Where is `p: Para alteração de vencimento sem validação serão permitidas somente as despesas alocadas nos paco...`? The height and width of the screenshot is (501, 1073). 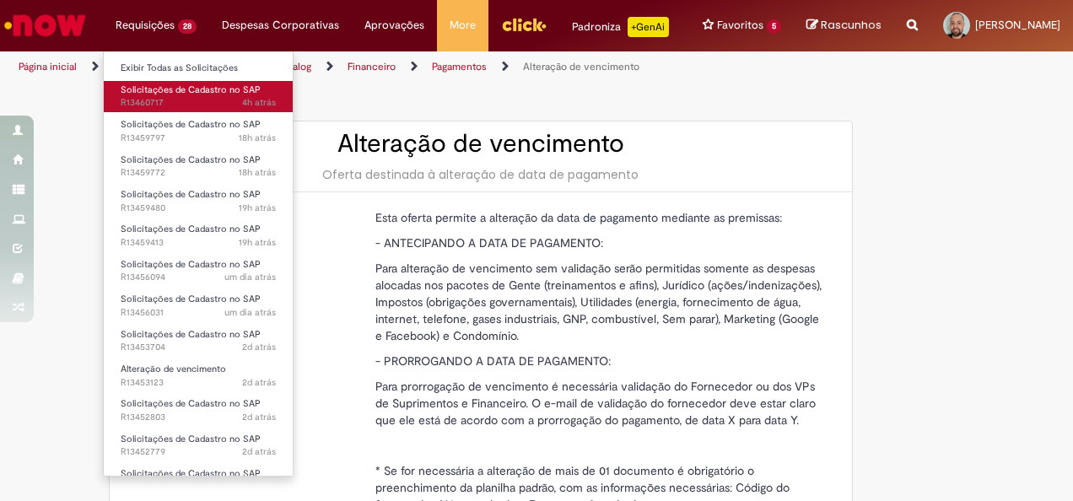 p: Para alteração de vencimento sem validação serão permitidas somente as despesas alocadas nos paco... is located at coordinates (599, 302).